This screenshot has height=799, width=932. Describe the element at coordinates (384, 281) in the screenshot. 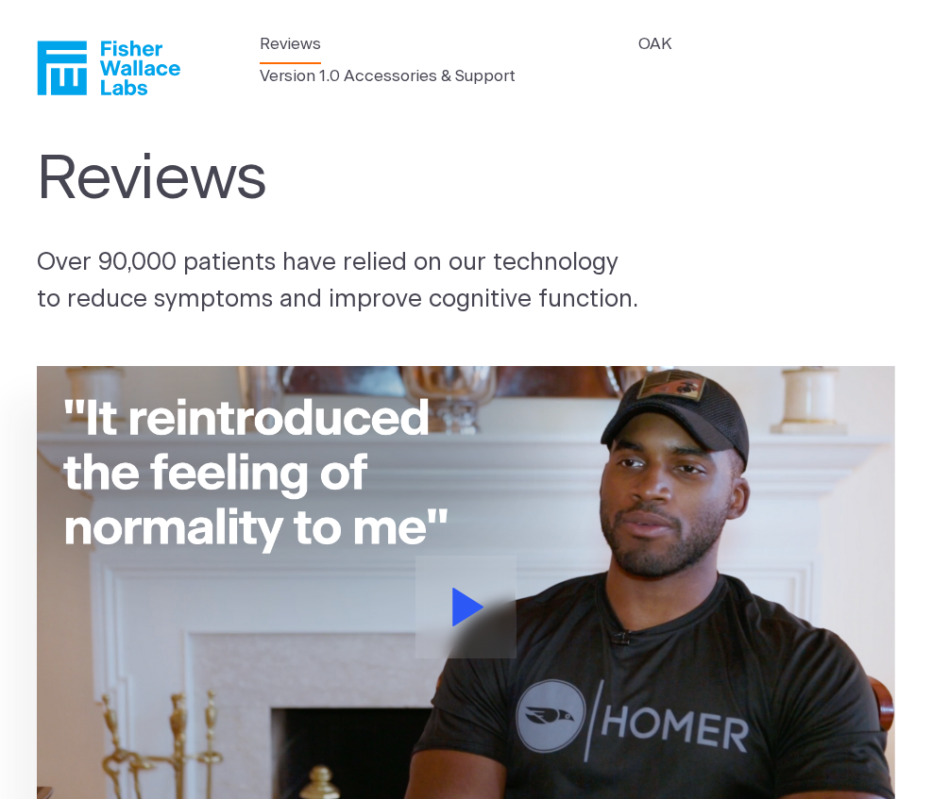

I see `p: Over 90,000 patients have relied on our technology to reduce symptoms and improve cognitive funct...` at that location.